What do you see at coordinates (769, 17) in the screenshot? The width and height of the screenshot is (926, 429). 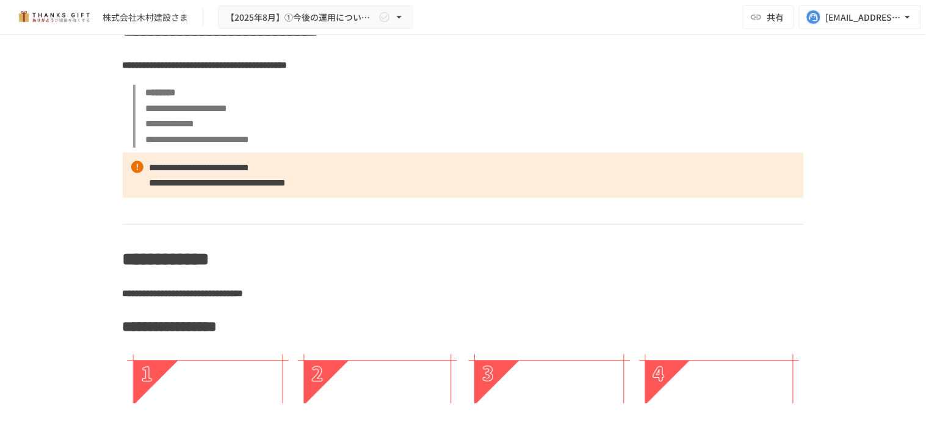 I see `button: 共有` at bounding box center [769, 17].